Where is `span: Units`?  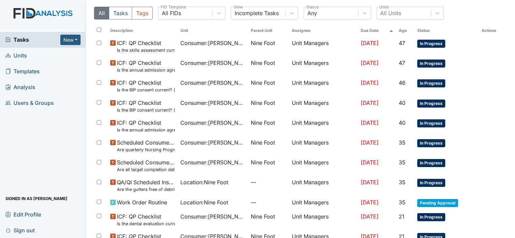
span: Units is located at coordinates (16, 56).